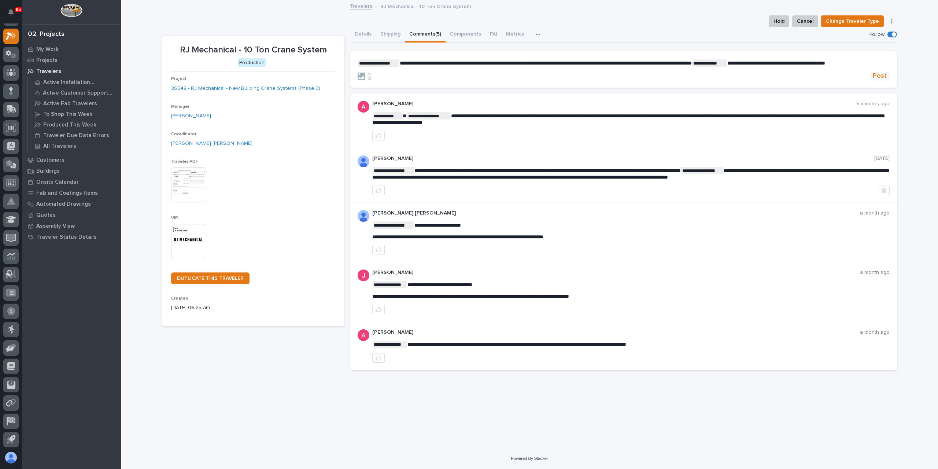 The width and height of the screenshot is (938, 469). What do you see at coordinates (515, 35) in the screenshot?
I see `button: Metrics` at bounding box center [515, 35].